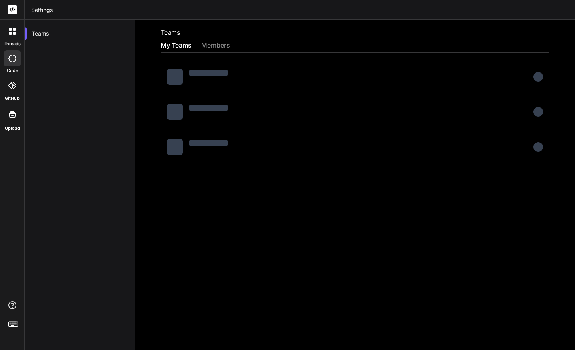 Image resolution: width=575 pixels, height=350 pixels. Describe the element at coordinates (216, 46) in the screenshot. I see `div: members` at that location.